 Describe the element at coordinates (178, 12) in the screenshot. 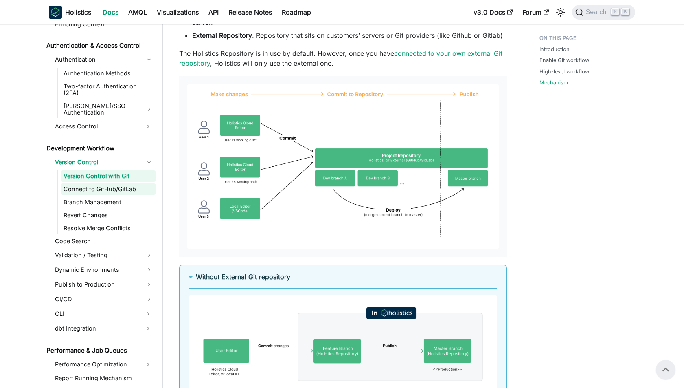

I see `a: Visualizations` at that location.